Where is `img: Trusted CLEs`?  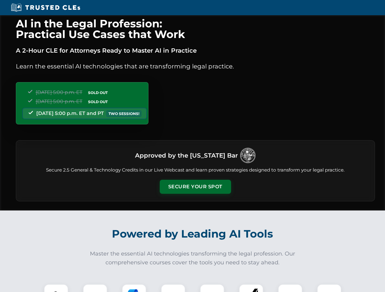
img: Trusted CLEs is located at coordinates (45, 8).